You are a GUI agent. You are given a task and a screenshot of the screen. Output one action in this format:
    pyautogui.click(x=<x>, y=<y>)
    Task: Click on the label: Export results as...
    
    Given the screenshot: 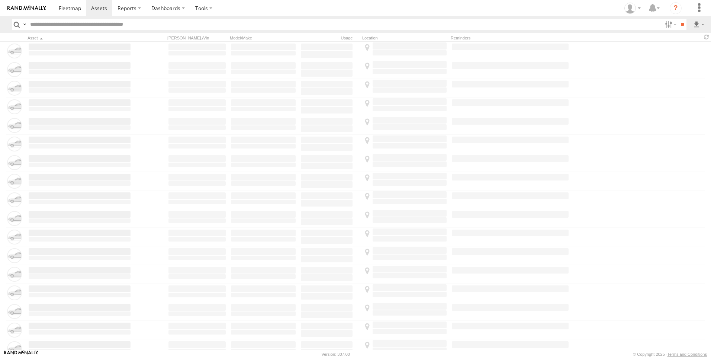 What is the action you would take?
    pyautogui.click(x=698, y=24)
    